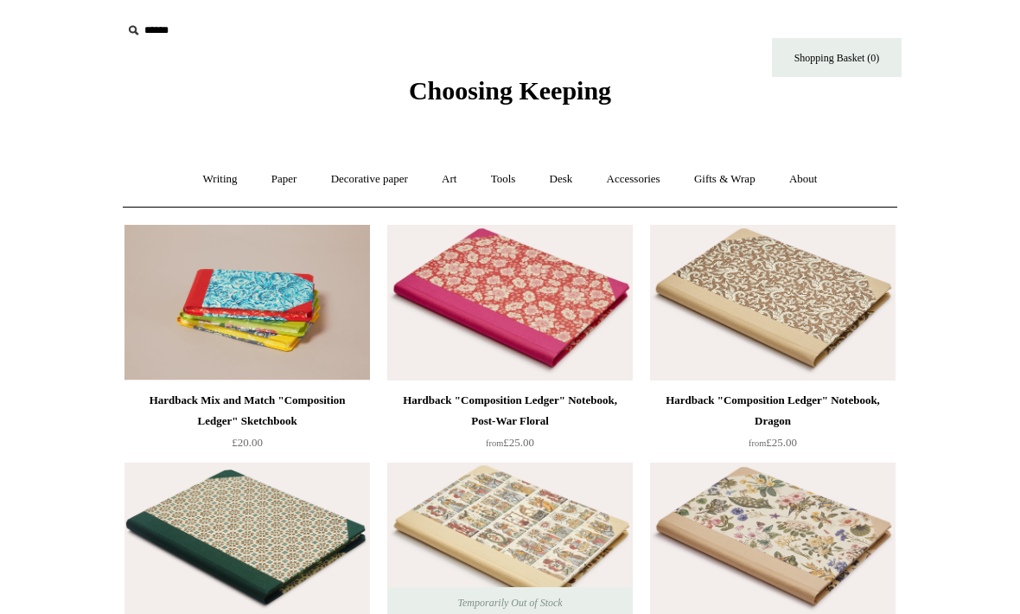  What do you see at coordinates (510, 90) in the screenshot?
I see `span: Choosing Keeping` at bounding box center [510, 90].